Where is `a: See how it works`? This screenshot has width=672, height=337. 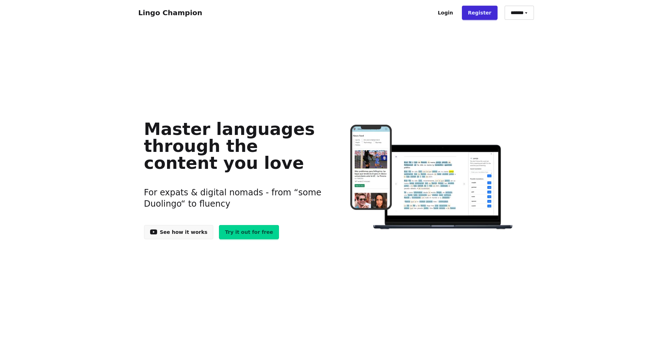
a: See how it works is located at coordinates (179, 232).